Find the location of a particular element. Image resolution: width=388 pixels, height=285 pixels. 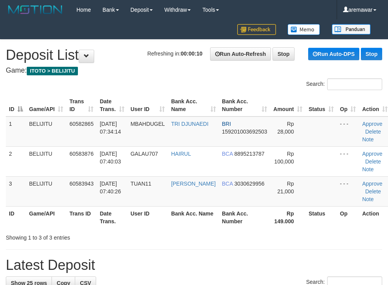

th: User ID: activate to sort column ascending is located at coordinates (148, 105).